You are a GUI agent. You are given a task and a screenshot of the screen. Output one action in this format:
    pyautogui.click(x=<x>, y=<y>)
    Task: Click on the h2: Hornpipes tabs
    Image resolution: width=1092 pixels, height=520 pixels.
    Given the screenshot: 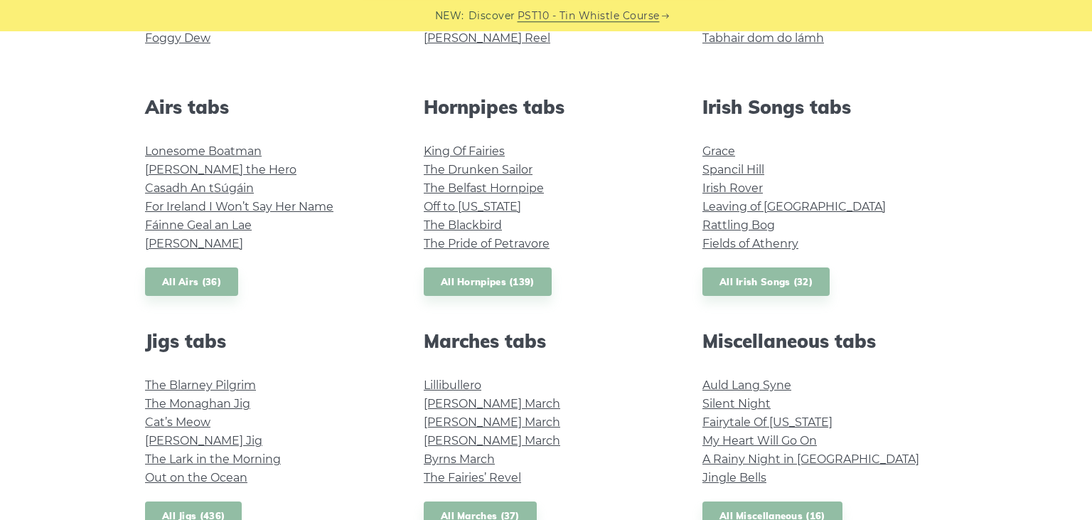 What is the action you would take?
    pyautogui.click(x=546, y=107)
    